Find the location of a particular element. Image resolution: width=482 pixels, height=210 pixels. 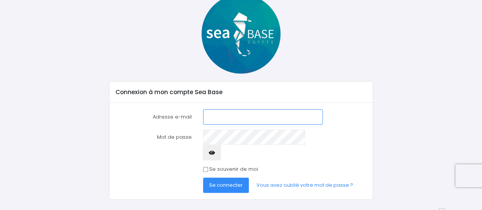

label: Adresse e-mail is located at coordinates (154, 117).